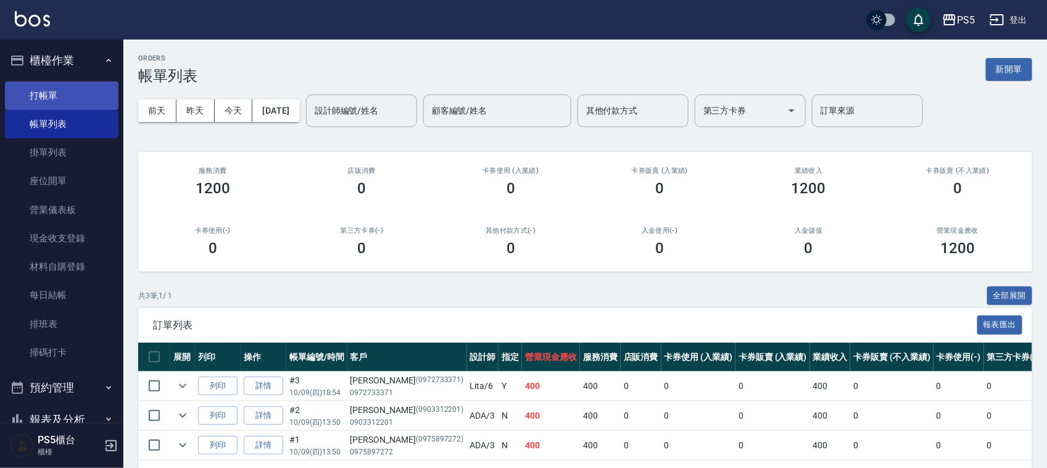 Image resolution: width=1047 pixels, height=468 pixels. What do you see at coordinates (792, 110) in the screenshot?
I see `button: Open` at bounding box center [792, 110].